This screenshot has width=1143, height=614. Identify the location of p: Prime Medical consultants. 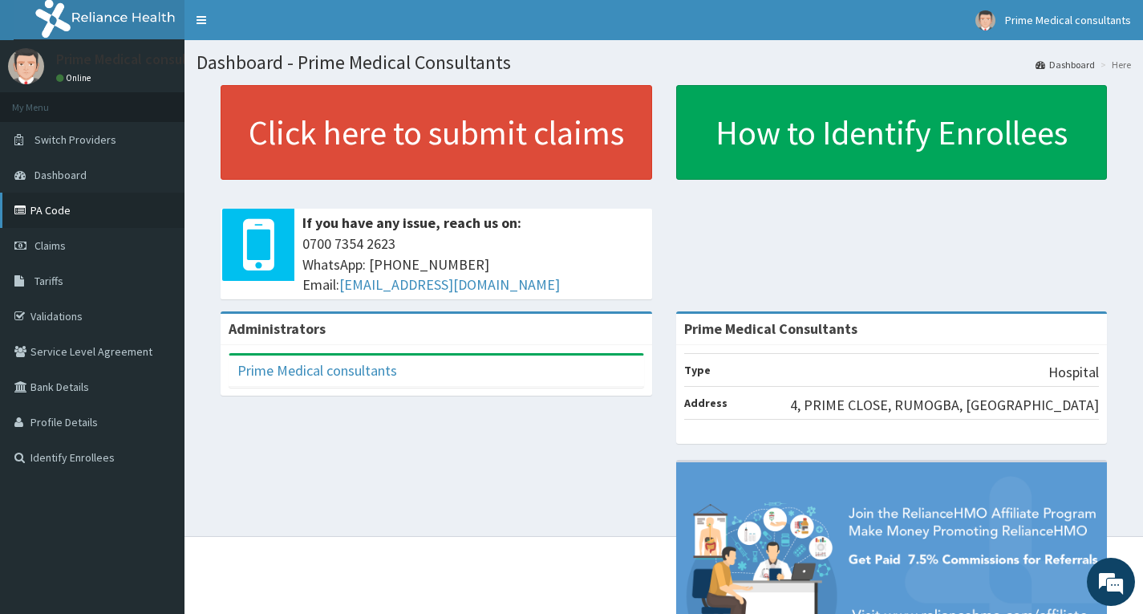
(138, 59).